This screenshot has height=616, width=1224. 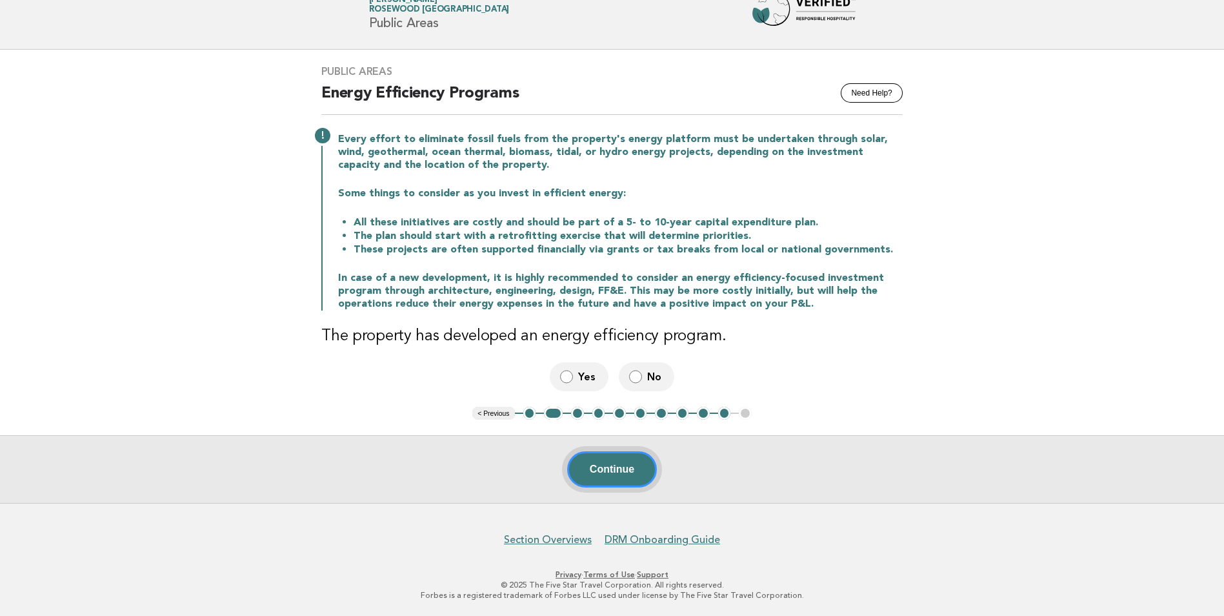 What do you see at coordinates (652, 574) in the screenshot?
I see `a: Support` at bounding box center [652, 574].